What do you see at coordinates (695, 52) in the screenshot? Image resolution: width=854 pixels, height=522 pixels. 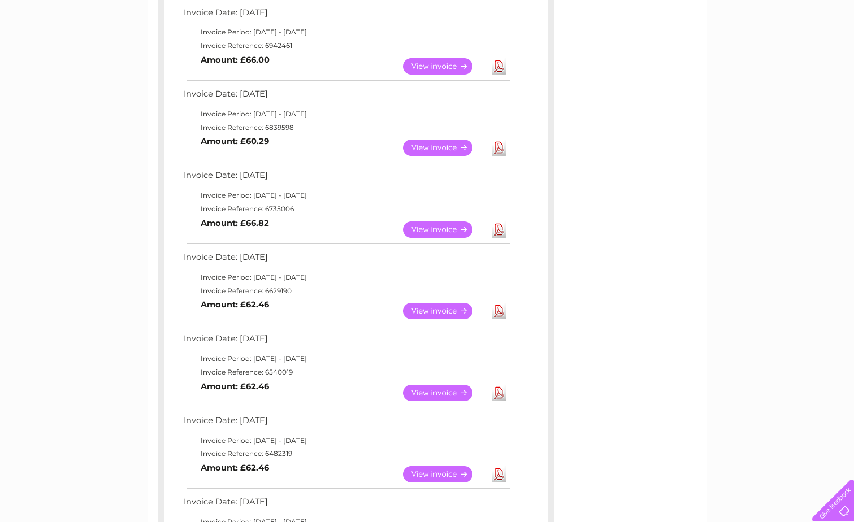 I see `a: Energy` at bounding box center [695, 52].